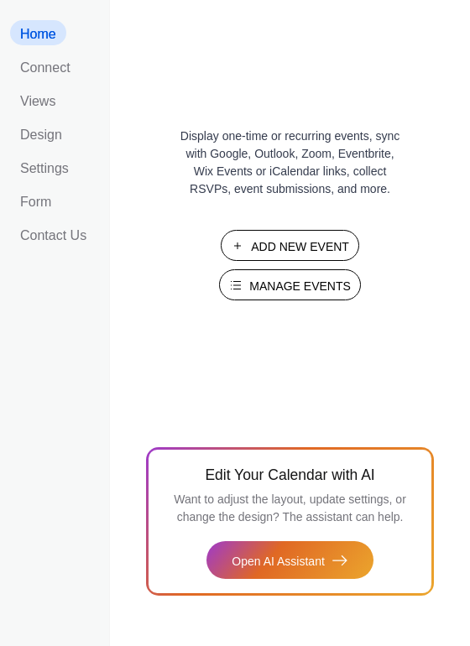 The height and width of the screenshot is (646, 470). I want to click on span: Add New Event, so click(300, 247).